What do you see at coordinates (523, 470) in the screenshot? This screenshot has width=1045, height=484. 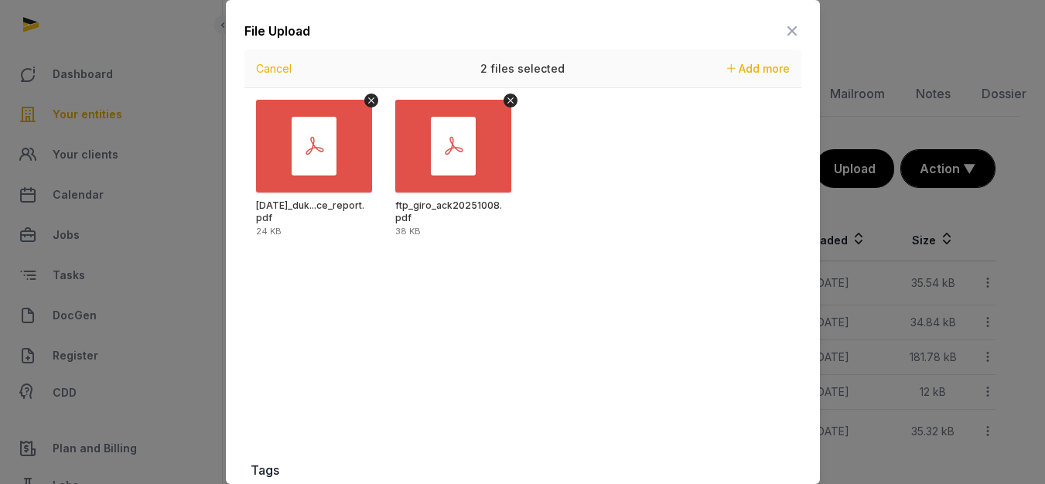 I see `label: Tags` at bounding box center [523, 470].